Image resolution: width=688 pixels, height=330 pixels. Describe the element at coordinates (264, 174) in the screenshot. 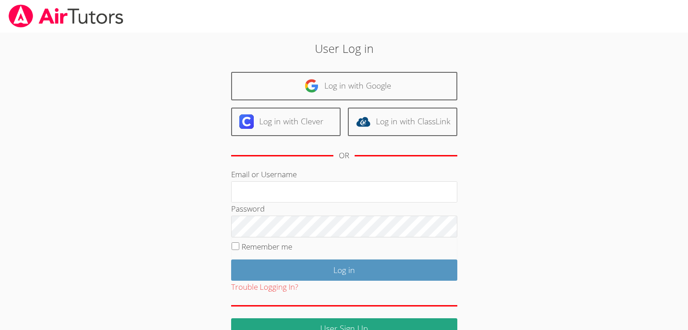

I see `label: Email or Username` at that location.